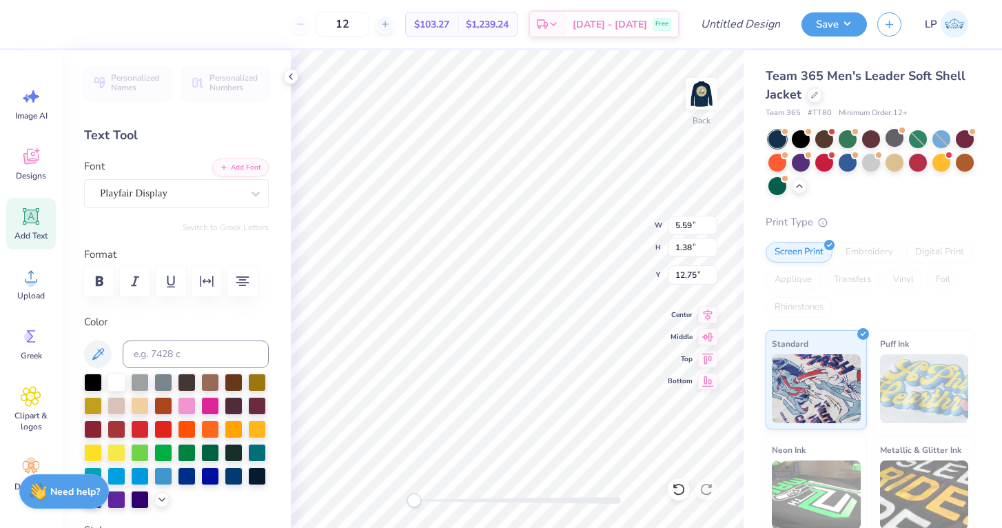 The image size is (1002, 528). I want to click on div: Embroidery, so click(869, 252).